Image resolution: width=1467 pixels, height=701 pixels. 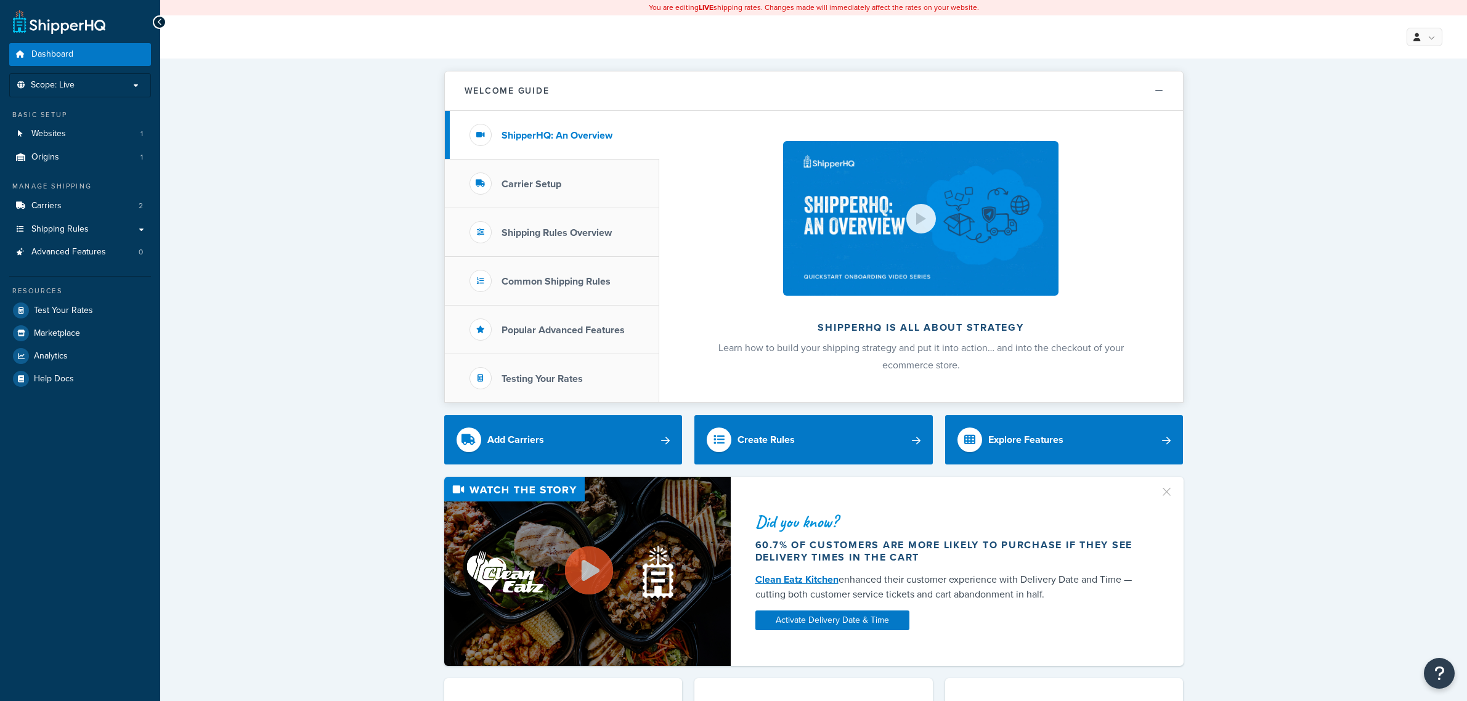 What do you see at coordinates (60, 229) in the screenshot?
I see `span: Shipping Rules` at bounding box center [60, 229].